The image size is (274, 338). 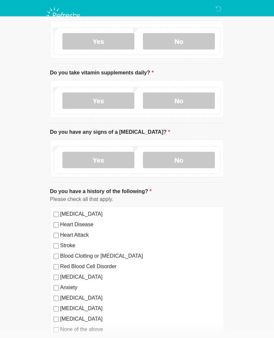 I want to click on label: Red Blood Cell Disorder, so click(x=140, y=267).